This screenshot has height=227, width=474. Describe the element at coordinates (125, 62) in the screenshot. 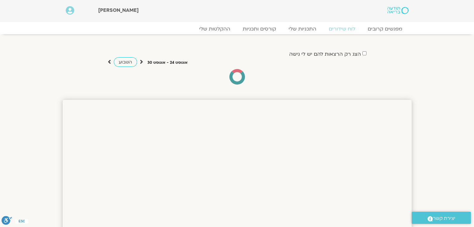

I see `a: השבוע` at that location.